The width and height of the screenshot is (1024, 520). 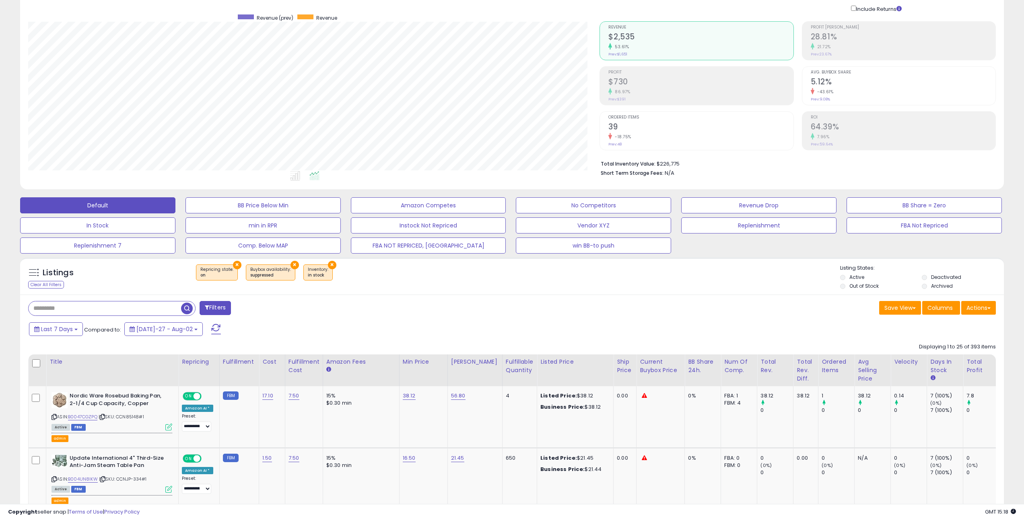 What do you see at coordinates (294, 396) in the screenshot?
I see `a: 7.50` at bounding box center [294, 396].